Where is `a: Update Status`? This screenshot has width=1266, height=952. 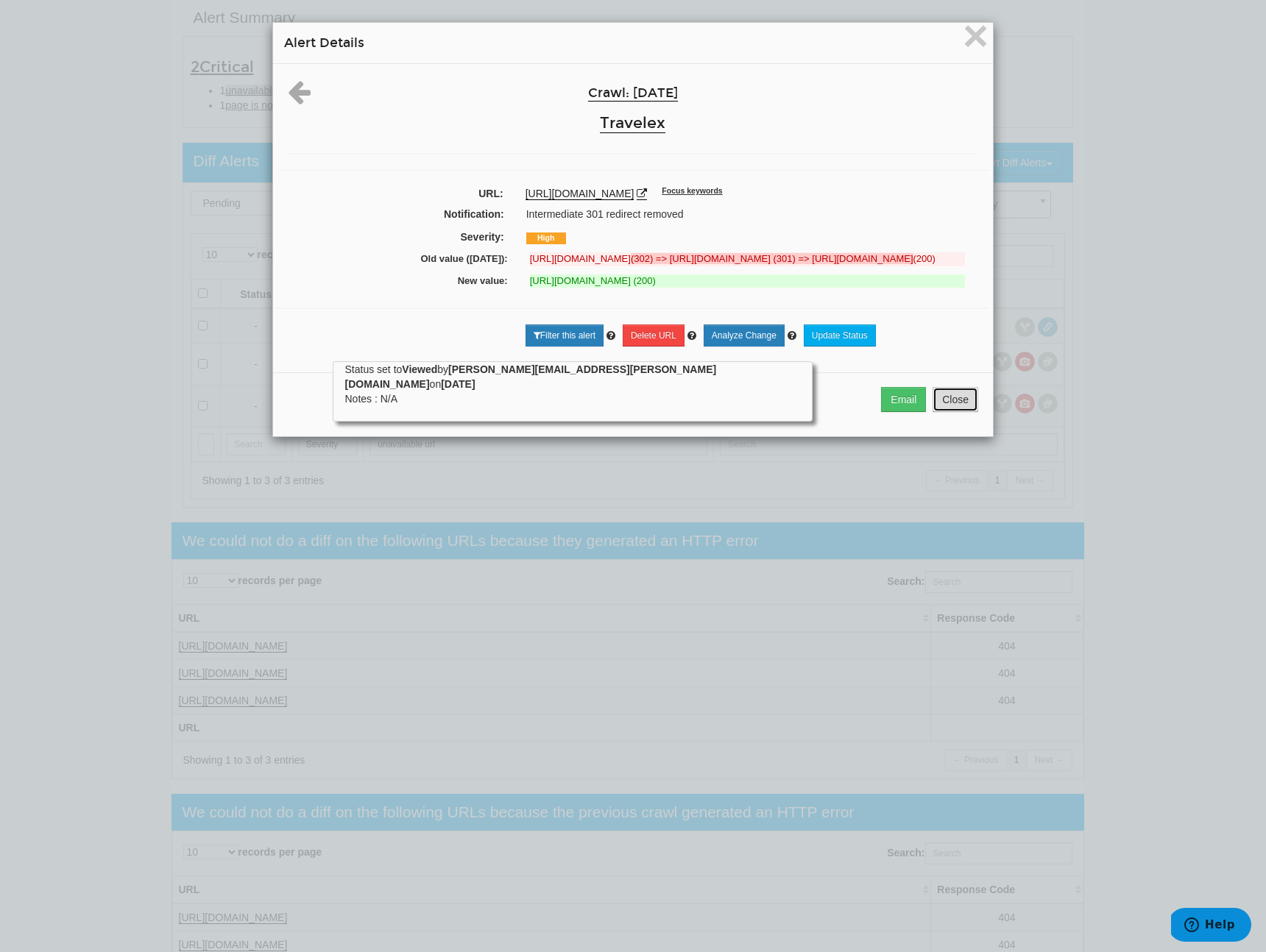
a: Update Status is located at coordinates (840, 335).